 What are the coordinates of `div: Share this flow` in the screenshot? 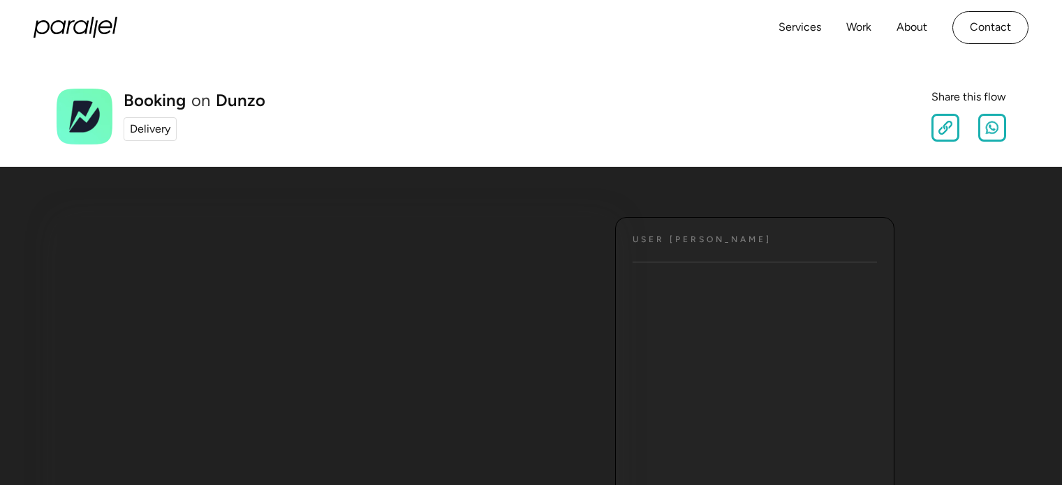 It's located at (968, 97).